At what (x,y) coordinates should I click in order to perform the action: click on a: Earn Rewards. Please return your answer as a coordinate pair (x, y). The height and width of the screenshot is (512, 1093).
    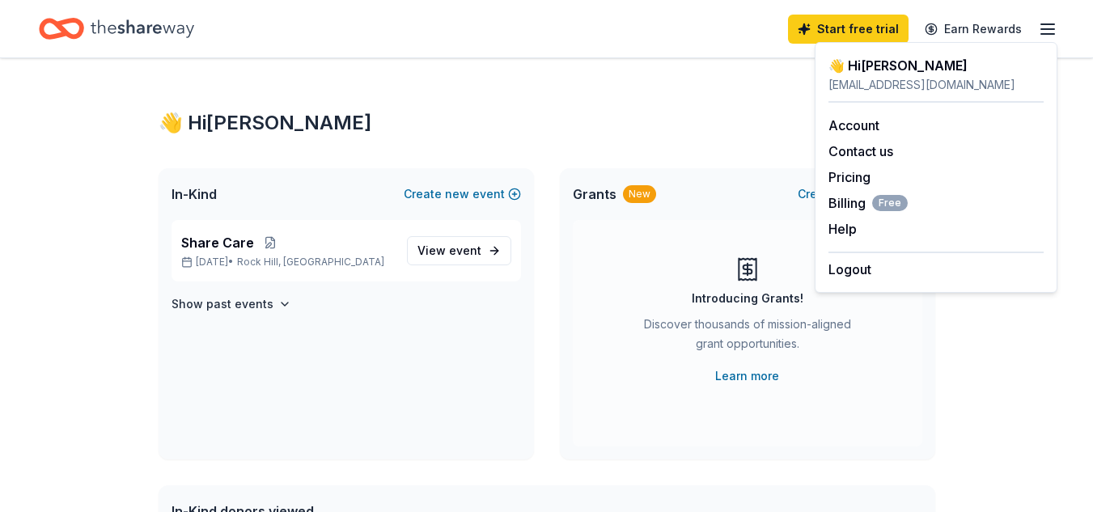
    Looking at the image, I should click on (973, 29).